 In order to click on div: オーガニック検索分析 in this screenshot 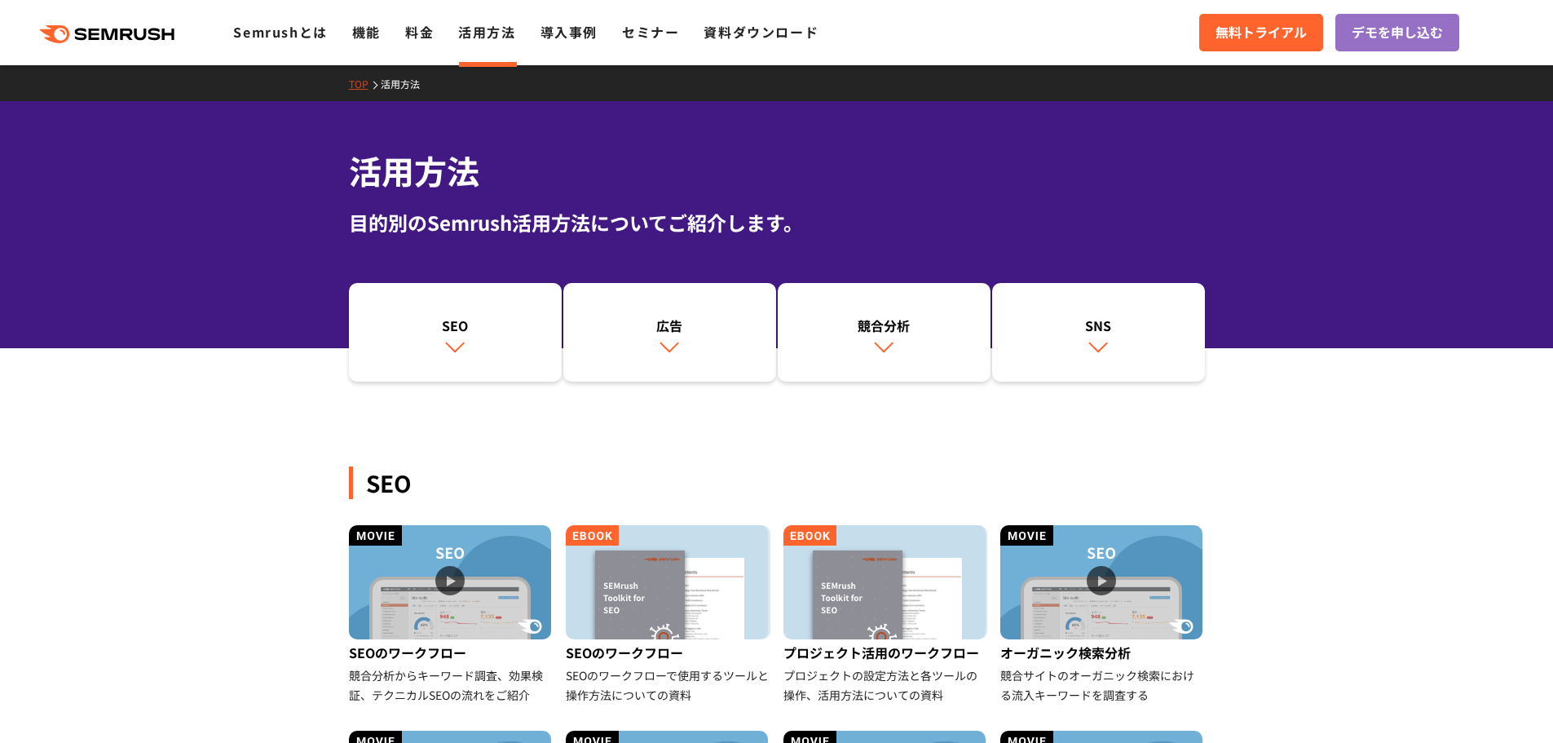, I will do `click(1102, 652)`.